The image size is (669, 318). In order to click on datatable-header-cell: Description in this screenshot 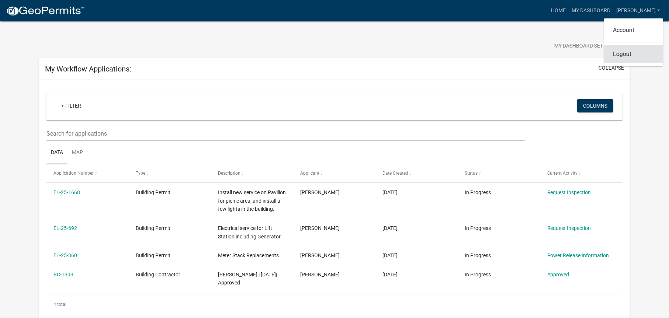, I will do `click(252, 173)`.